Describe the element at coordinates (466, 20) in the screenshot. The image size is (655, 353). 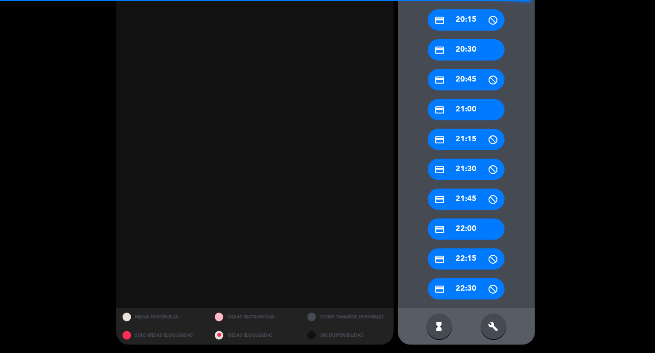
I see `div: 20:15` at that location.